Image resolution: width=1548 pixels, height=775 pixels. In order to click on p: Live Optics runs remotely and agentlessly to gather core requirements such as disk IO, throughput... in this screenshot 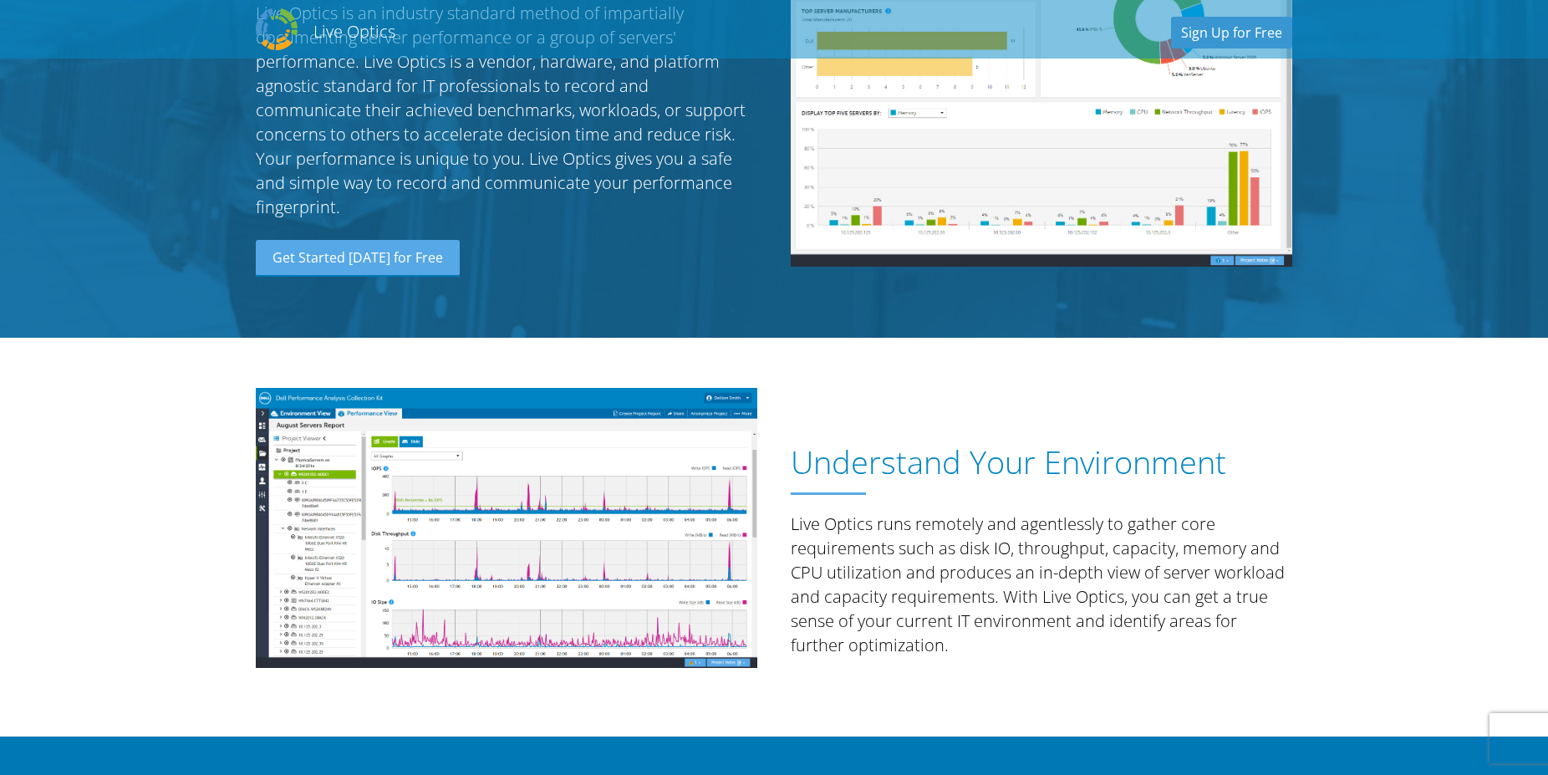, I will do `click(1042, 584)`.